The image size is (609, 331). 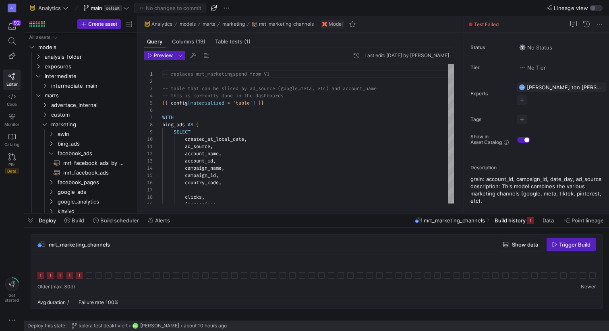 I want to click on span: marketing, so click(x=233, y=24).